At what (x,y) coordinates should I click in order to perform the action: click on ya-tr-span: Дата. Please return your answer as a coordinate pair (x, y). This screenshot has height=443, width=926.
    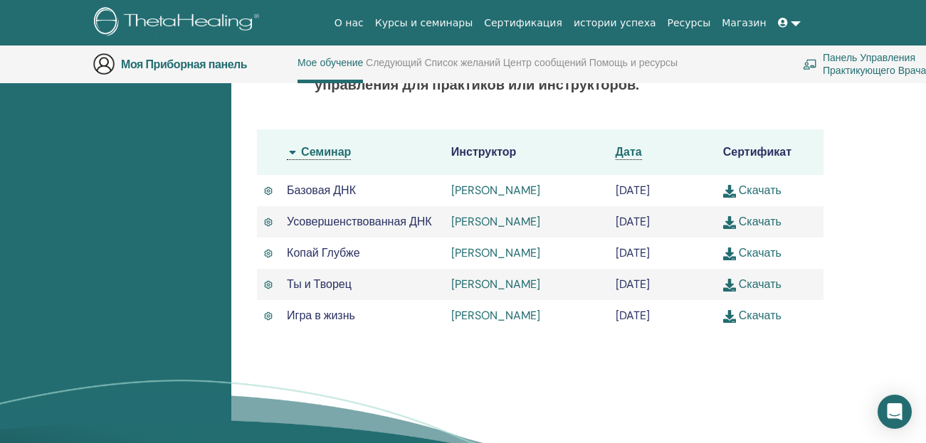
    Looking at the image, I should click on (629, 152).